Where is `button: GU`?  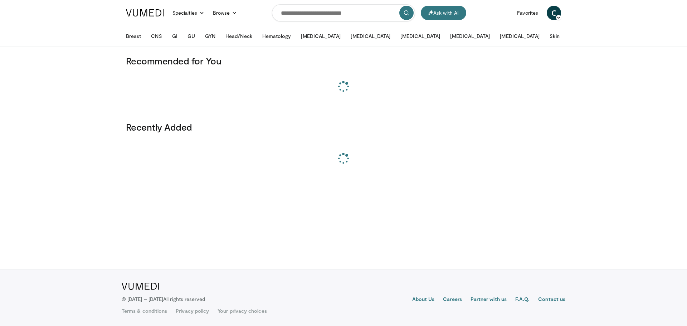 button: GU is located at coordinates (191, 36).